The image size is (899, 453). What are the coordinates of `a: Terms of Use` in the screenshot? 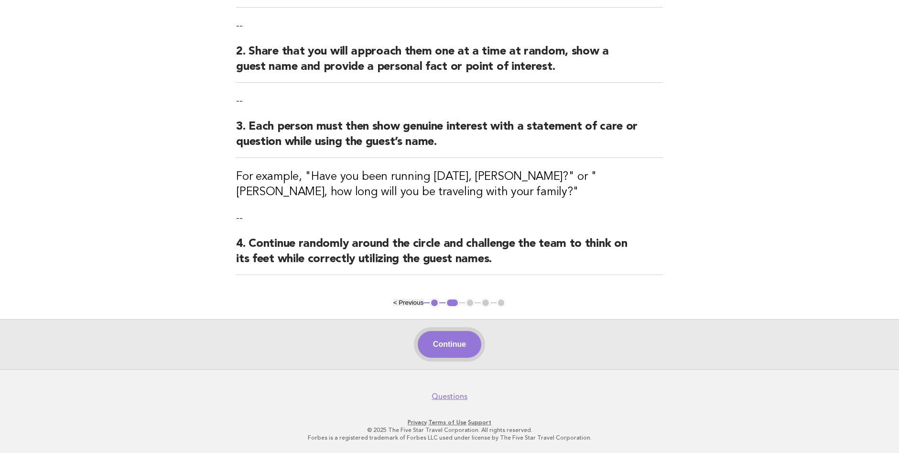 It's located at (447, 422).